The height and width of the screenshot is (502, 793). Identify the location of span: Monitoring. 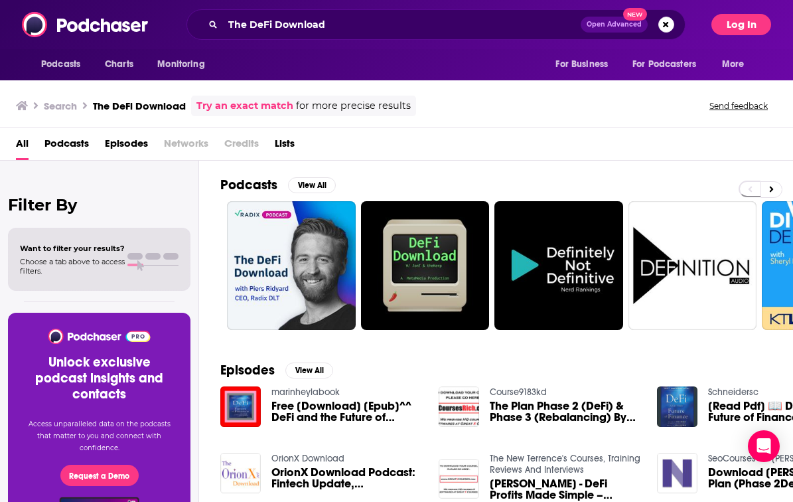
(180, 64).